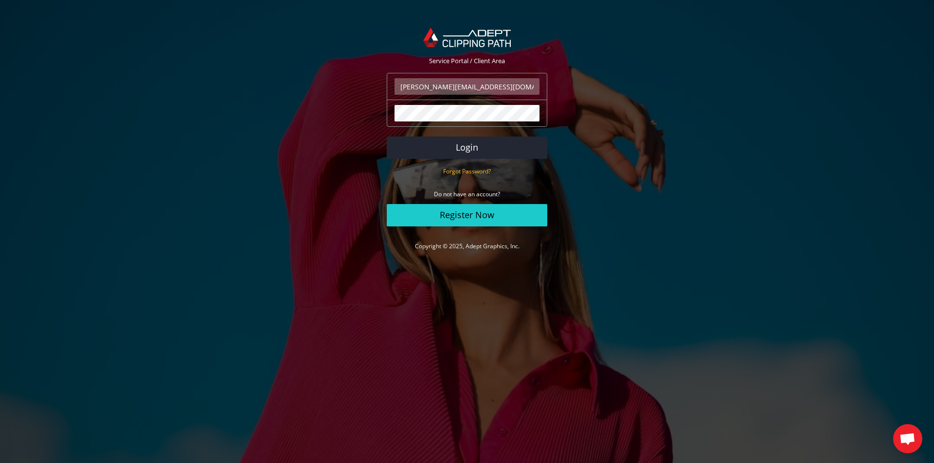 The image size is (934, 463). What do you see at coordinates (467, 246) in the screenshot?
I see `a: Copyright © 2025, Adept Graphics, Inc.` at bounding box center [467, 246].